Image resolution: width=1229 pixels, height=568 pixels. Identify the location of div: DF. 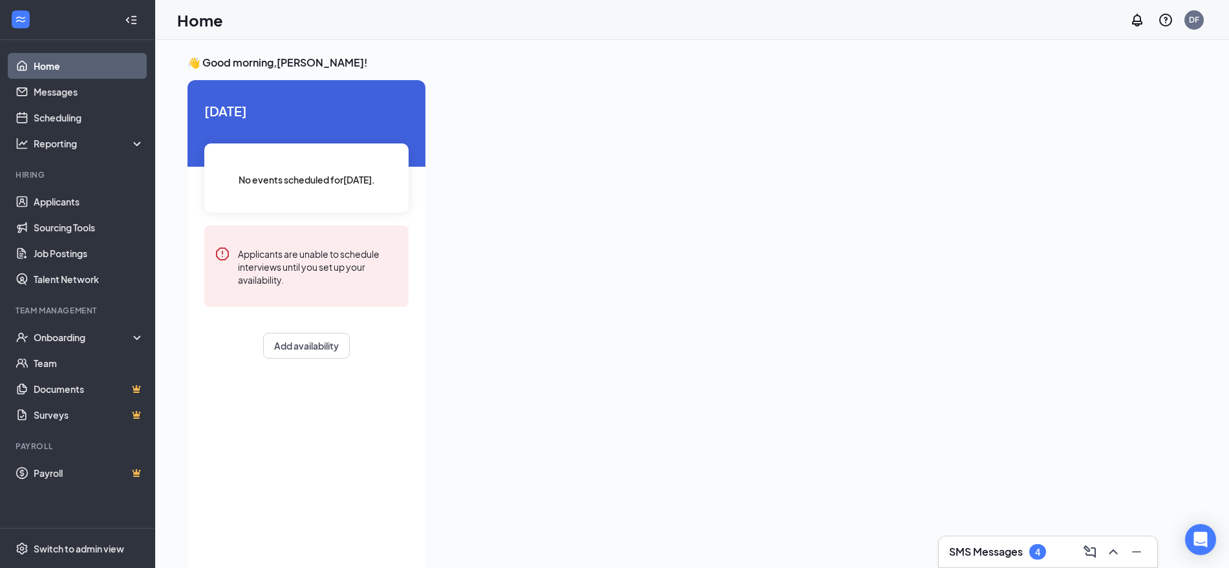
(1194, 19).